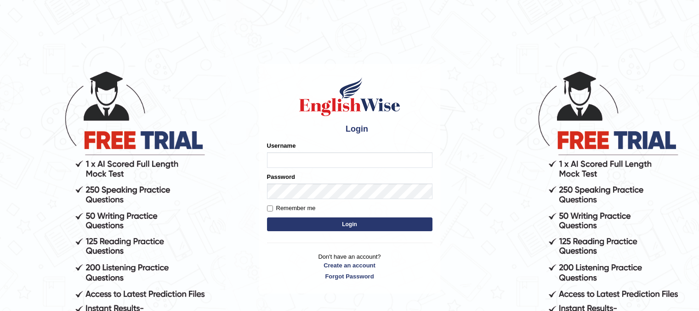 This screenshot has height=311, width=699. I want to click on input: Remember me, so click(270, 208).